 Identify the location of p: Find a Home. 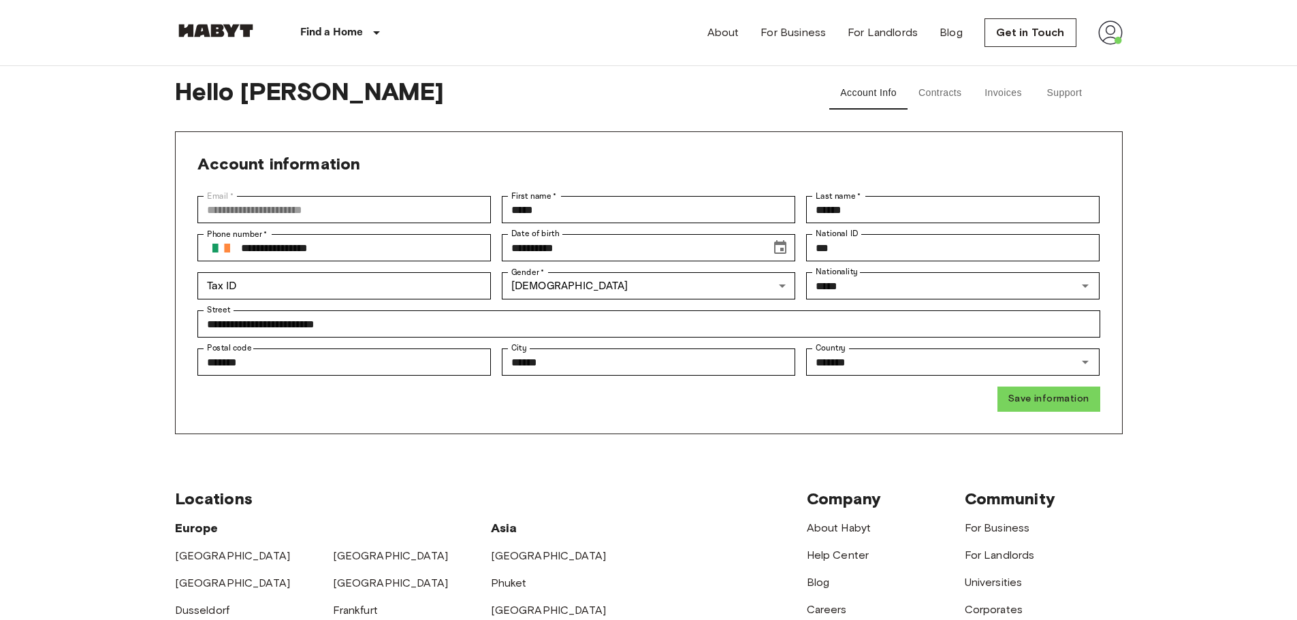
(331, 33).